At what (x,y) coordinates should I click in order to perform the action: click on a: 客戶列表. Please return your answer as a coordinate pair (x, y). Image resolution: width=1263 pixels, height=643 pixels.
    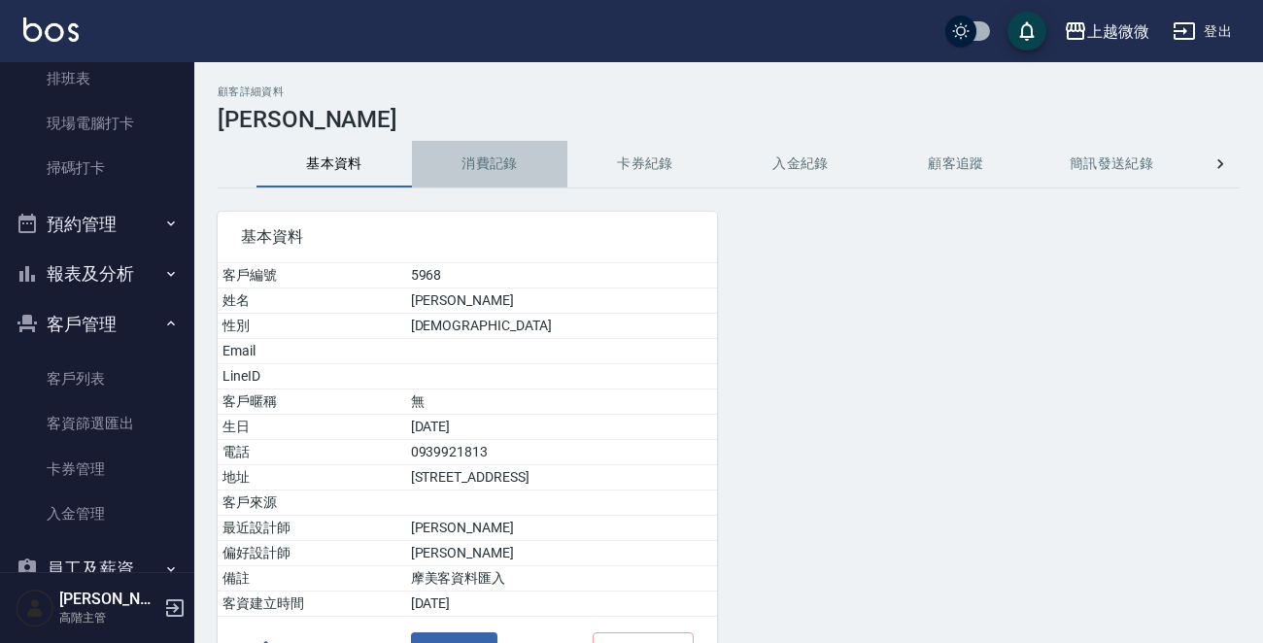
    Looking at the image, I should click on (97, 379).